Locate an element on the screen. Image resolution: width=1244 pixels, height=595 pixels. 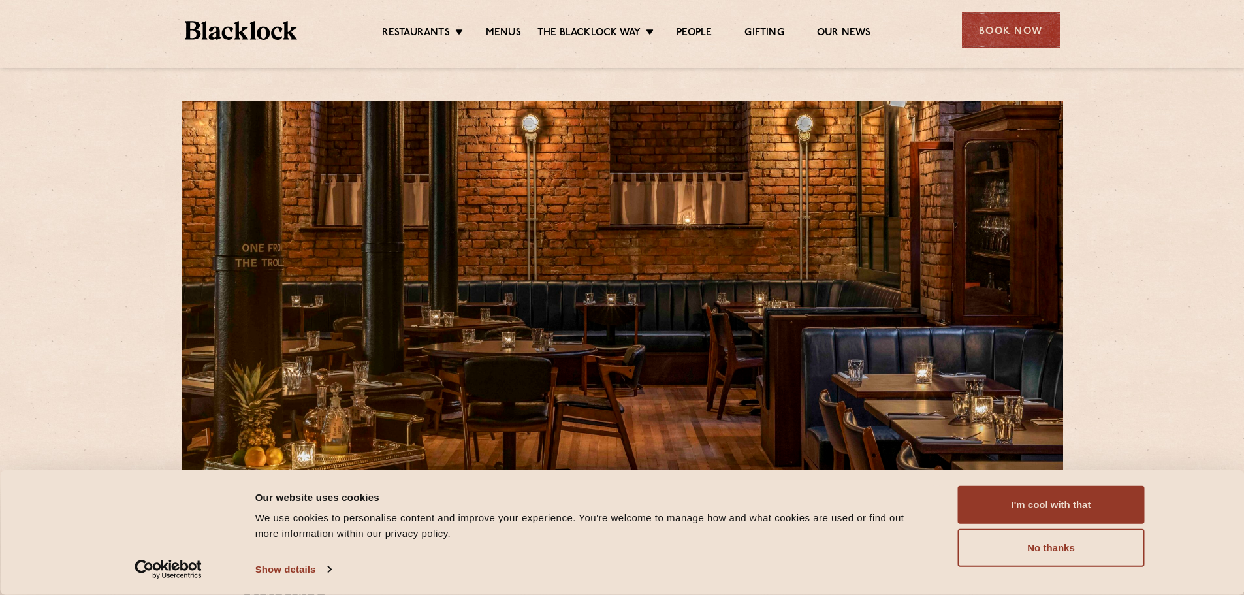
div: Our website uses cookies is located at coordinates (591, 497).